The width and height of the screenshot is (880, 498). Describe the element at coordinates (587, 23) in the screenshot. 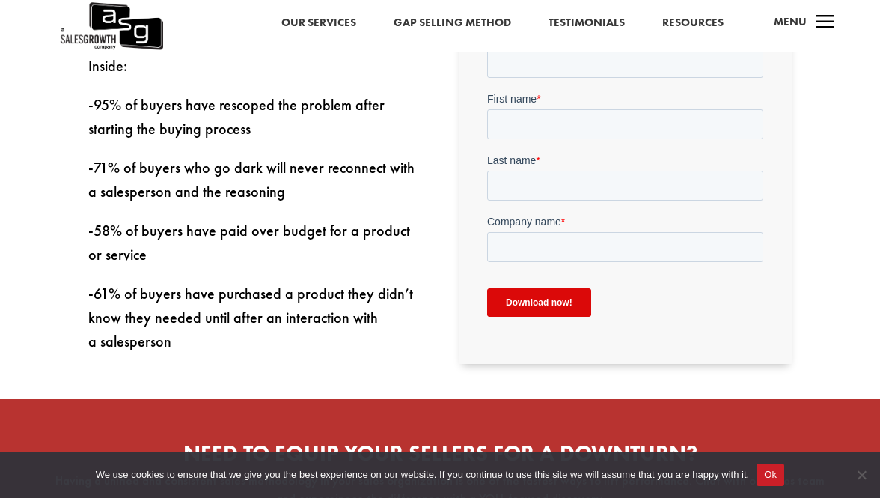

I see `a: Testimonials` at that location.